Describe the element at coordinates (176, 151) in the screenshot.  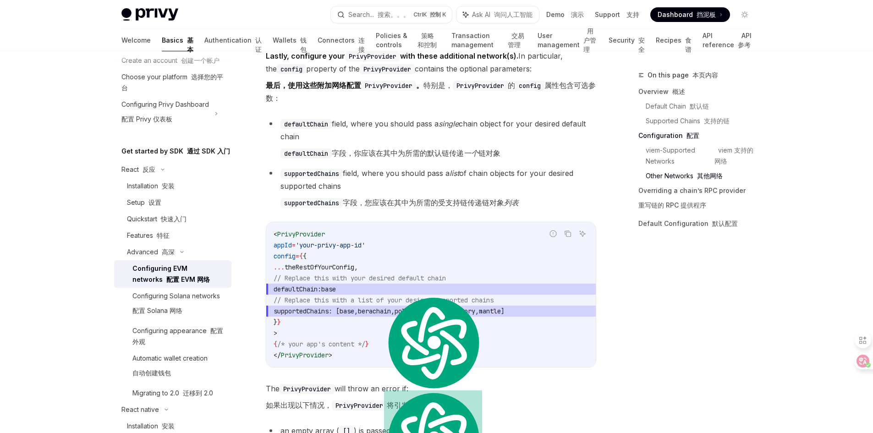
I see `h5: Get started by SDK` at that location.